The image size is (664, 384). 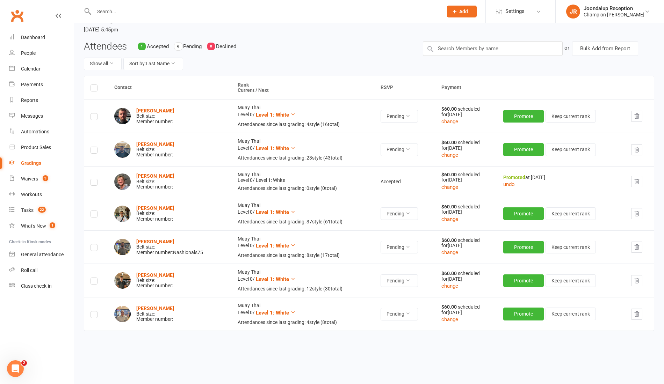 What do you see at coordinates (515, 11) in the screenshot?
I see `span: Settings` at bounding box center [515, 11].